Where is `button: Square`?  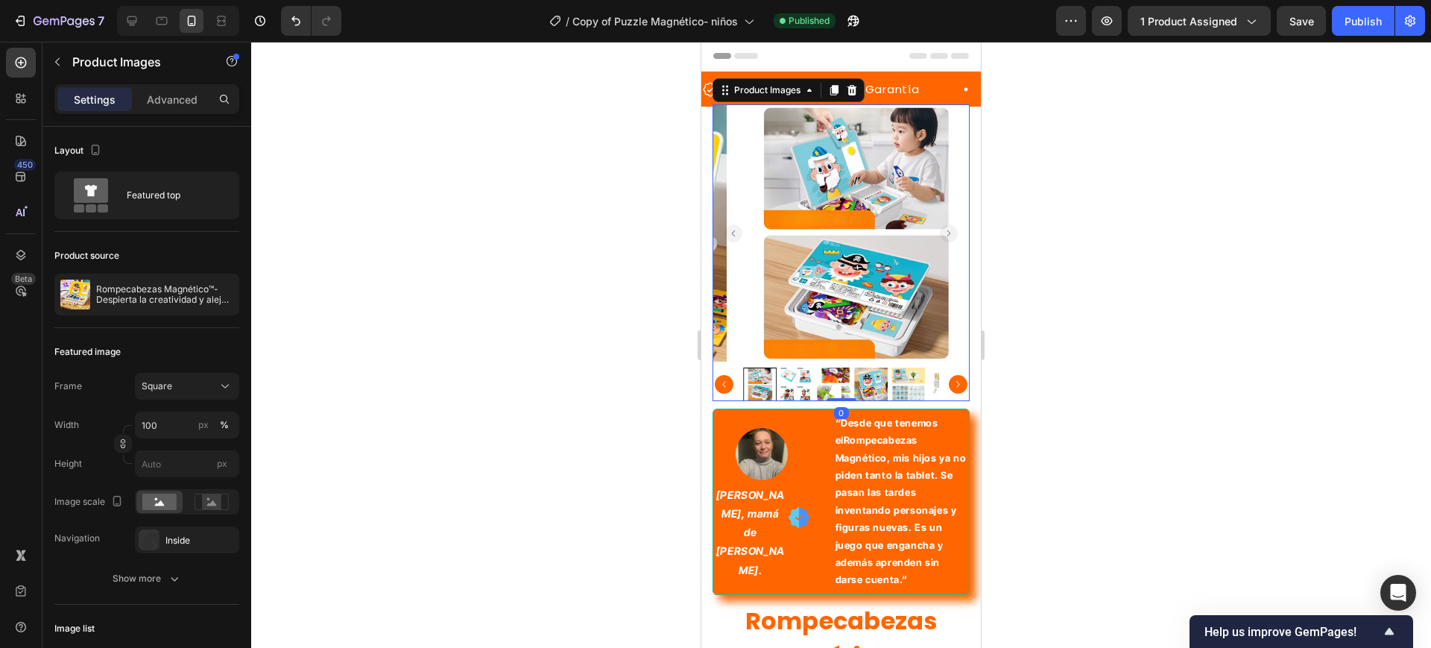 button: Square is located at coordinates (187, 386).